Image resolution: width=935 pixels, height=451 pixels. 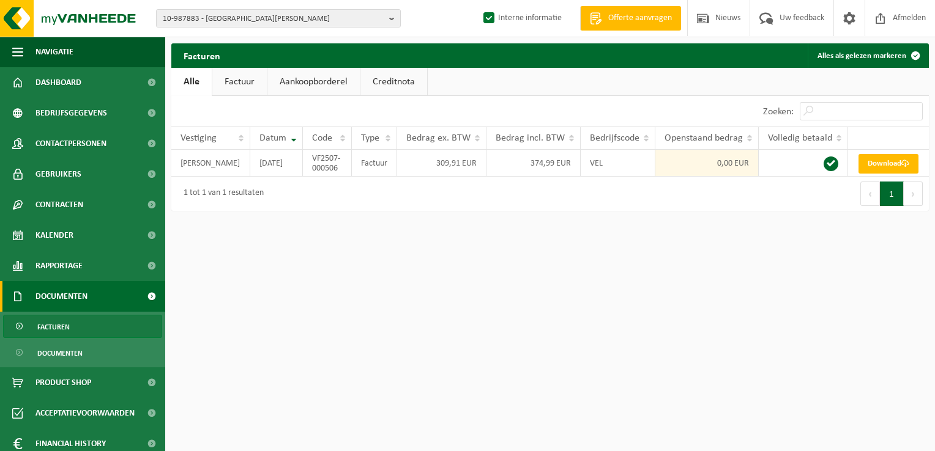 I want to click on span: Dashboard, so click(x=58, y=83).